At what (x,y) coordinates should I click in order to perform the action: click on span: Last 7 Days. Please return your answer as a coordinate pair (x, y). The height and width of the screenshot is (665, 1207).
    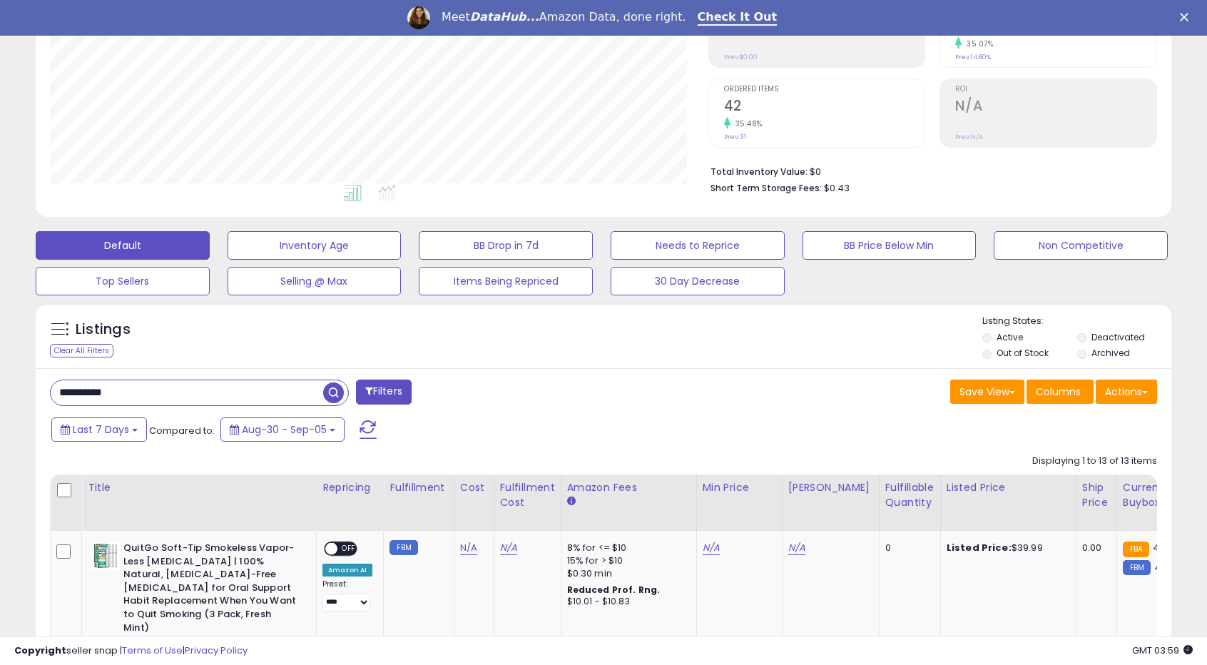
    Looking at the image, I should click on (101, 430).